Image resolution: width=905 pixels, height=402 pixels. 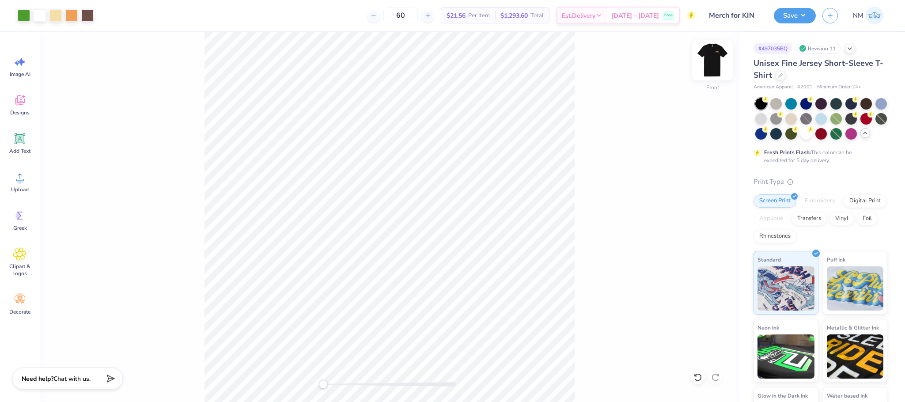 What do you see at coordinates (786, 357) in the screenshot?
I see `img: Neon Ink` at bounding box center [786, 357].